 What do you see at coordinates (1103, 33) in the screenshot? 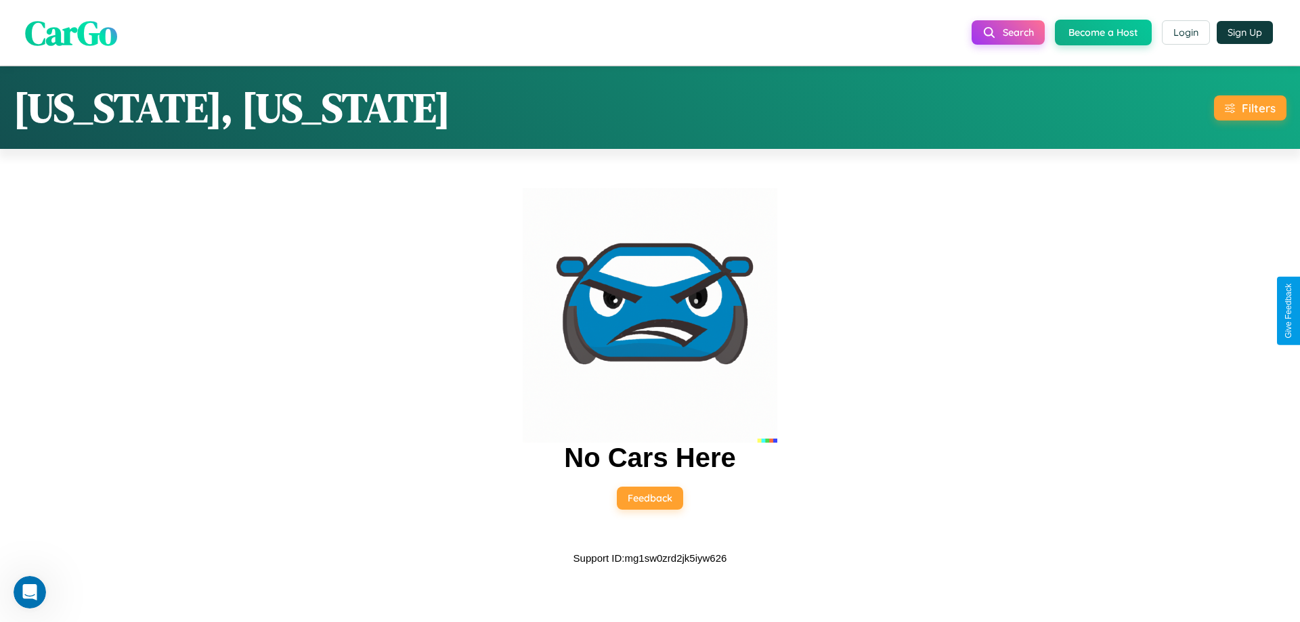
I see `button: Become a Host` at bounding box center [1103, 33].